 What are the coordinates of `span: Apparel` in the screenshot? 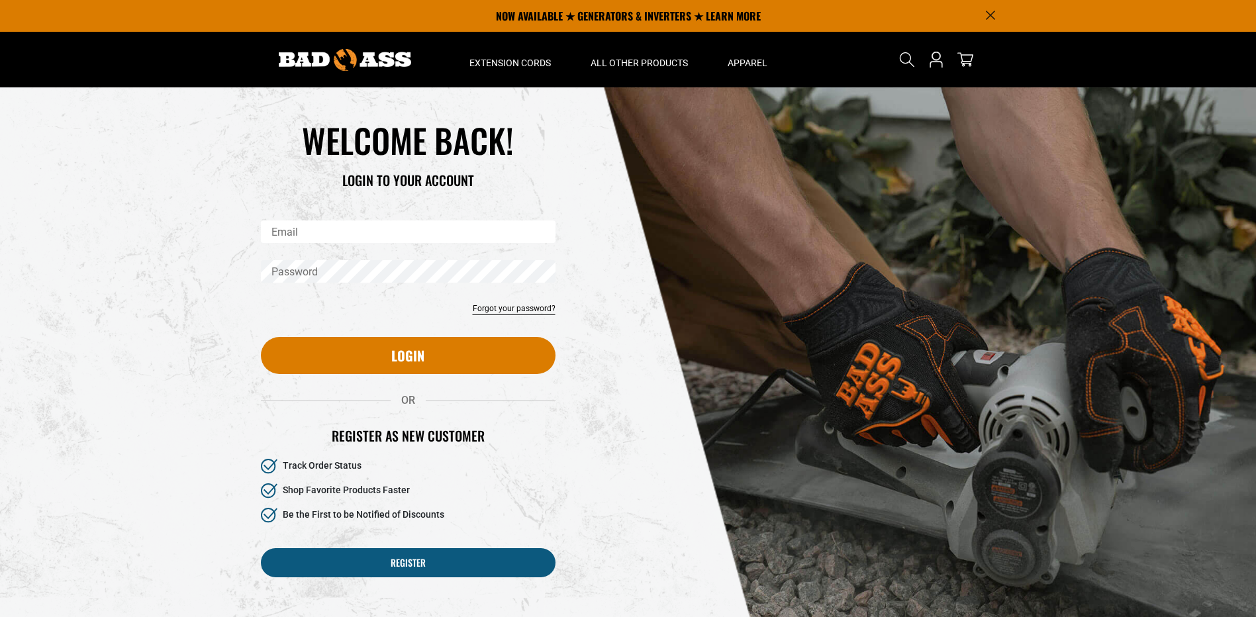 It's located at (747, 63).